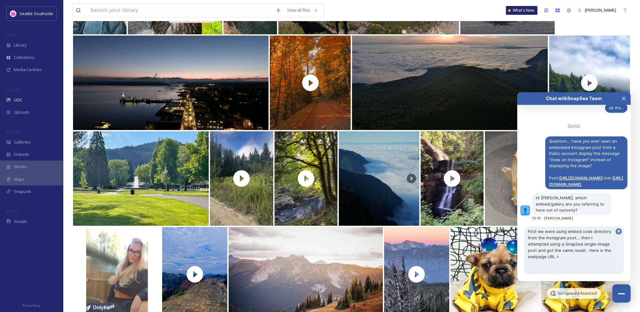  I want to click on span: Library, so click(20, 45).